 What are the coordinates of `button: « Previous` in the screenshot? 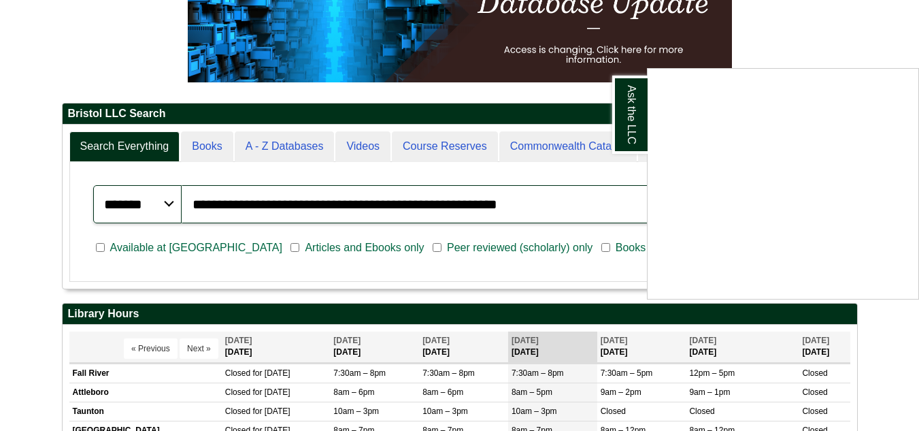 It's located at (150, 348).